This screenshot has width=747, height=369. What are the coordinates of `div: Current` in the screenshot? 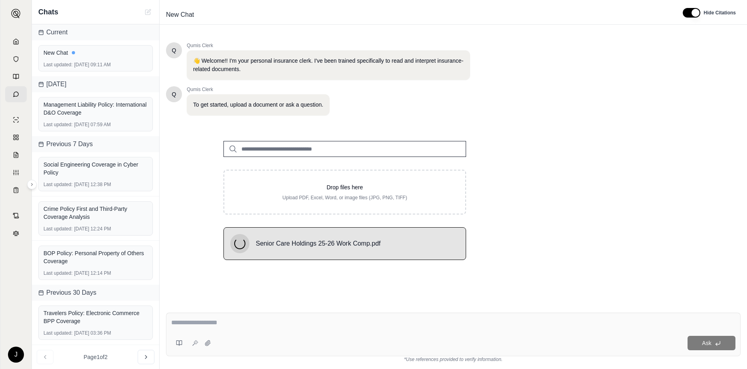 It's located at (95, 32).